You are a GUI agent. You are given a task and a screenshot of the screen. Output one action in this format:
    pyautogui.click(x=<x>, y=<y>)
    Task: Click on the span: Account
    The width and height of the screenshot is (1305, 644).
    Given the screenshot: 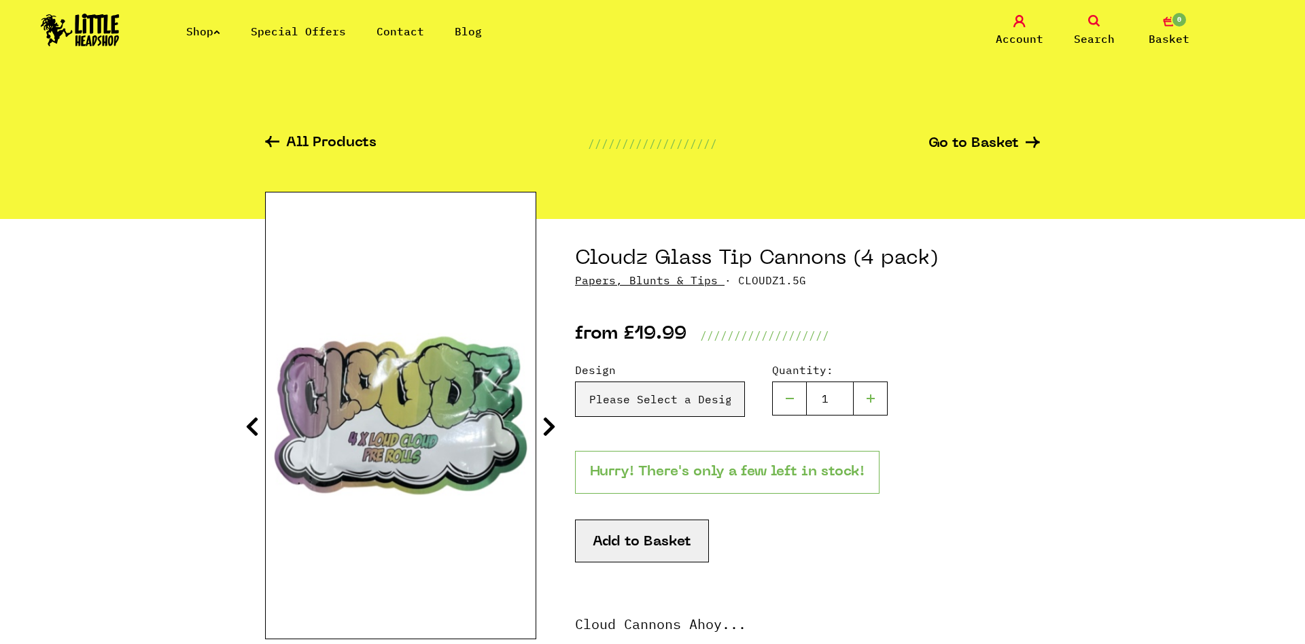 What is the action you would take?
    pyautogui.click(x=1020, y=39)
    